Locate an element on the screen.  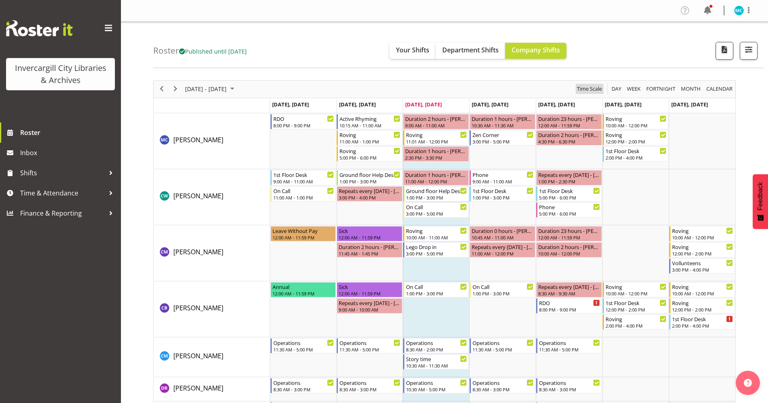
td: Chamique Mamolo resource is located at coordinates (212, 253).